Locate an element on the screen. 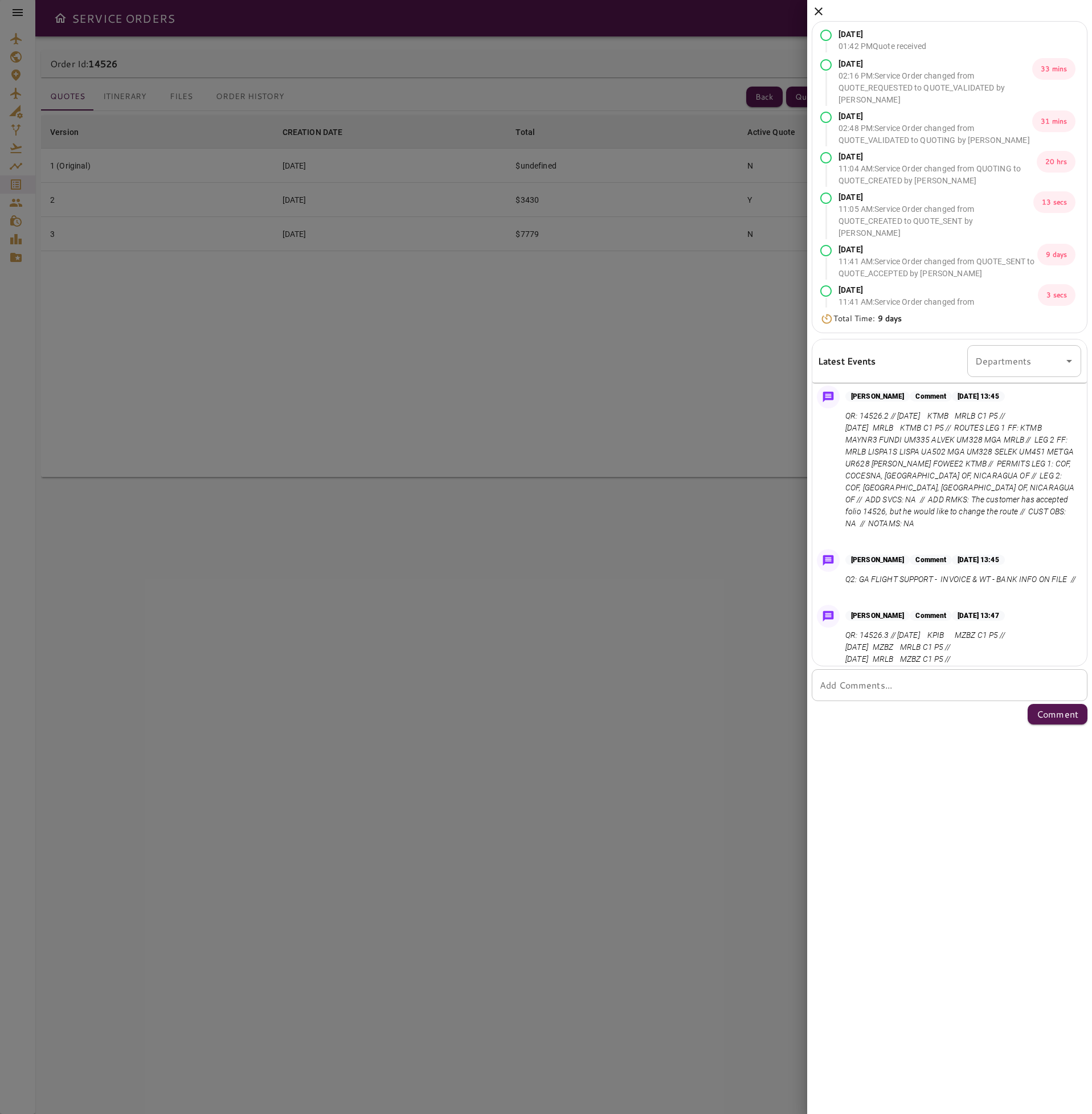  h6: Latest Events is located at coordinates (847, 361).